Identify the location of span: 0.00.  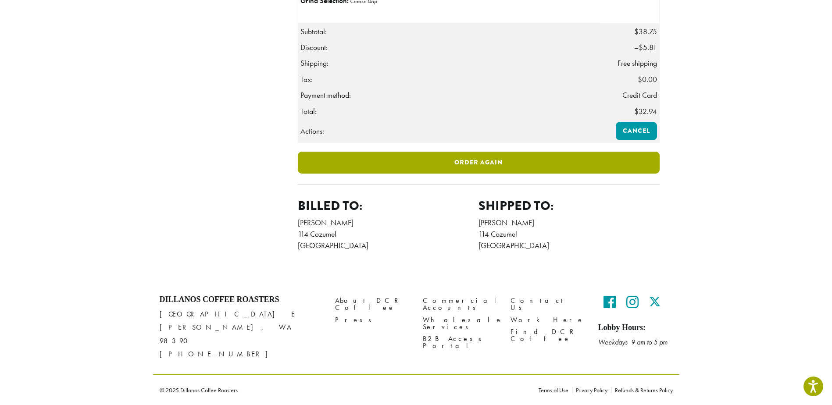
(647, 79).